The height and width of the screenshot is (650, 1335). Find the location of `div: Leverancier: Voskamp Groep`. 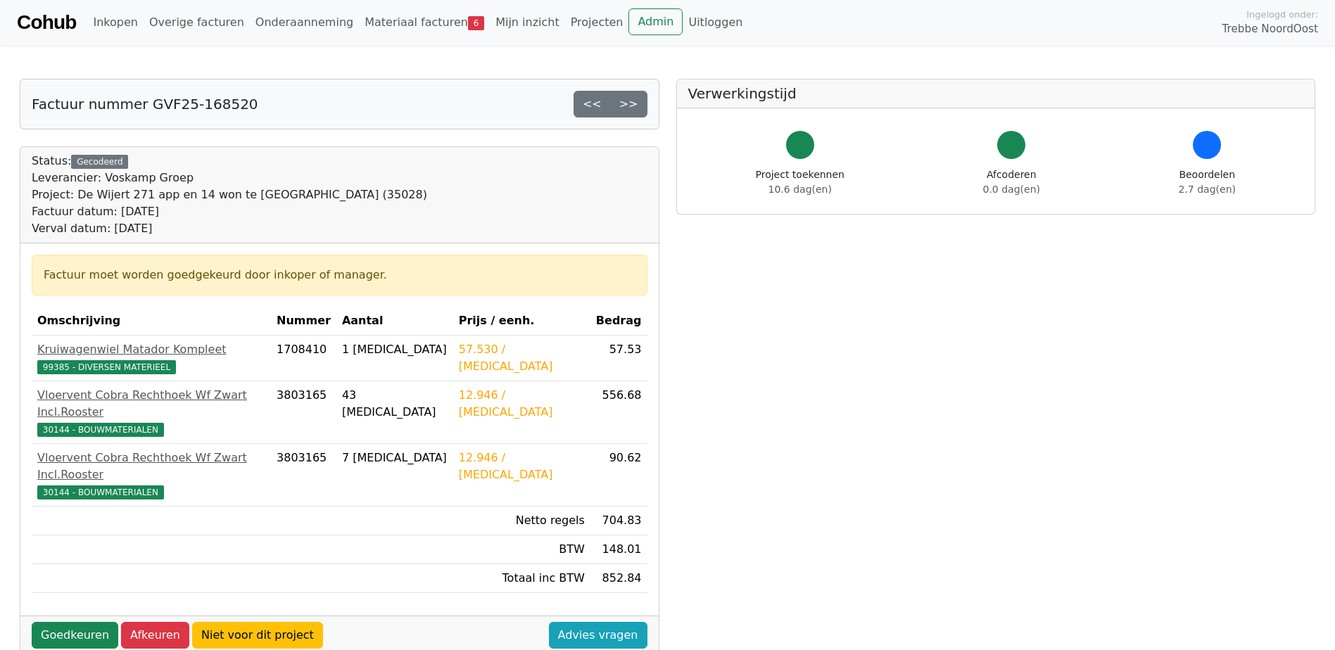

div: Leverancier: Voskamp Groep is located at coordinates (229, 178).